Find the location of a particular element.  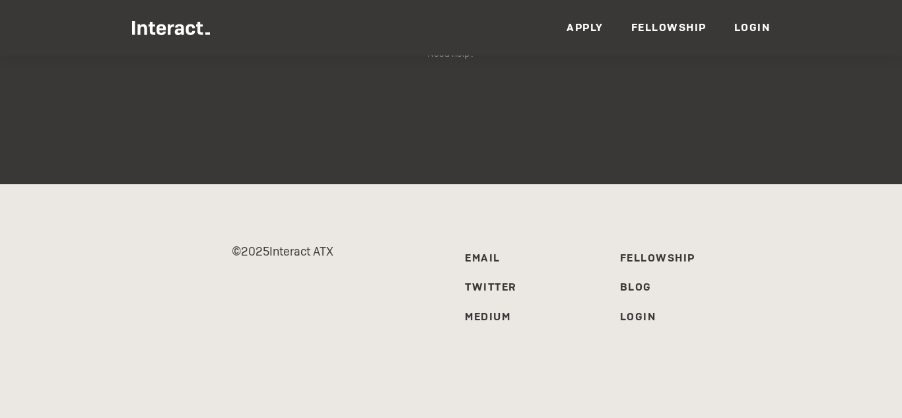

a: Email is located at coordinates (483, 258).